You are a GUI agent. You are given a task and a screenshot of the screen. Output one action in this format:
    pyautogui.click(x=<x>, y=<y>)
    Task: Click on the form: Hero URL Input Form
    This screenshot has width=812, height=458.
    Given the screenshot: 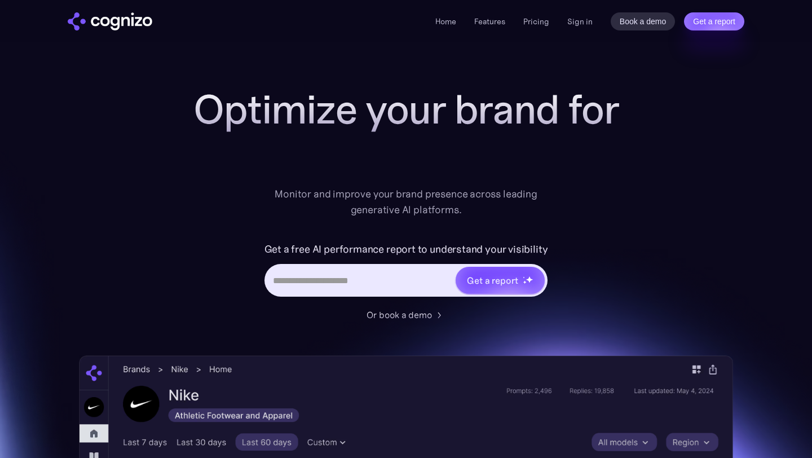 What is the action you would take?
    pyautogui.click(x=406, y=271)
    